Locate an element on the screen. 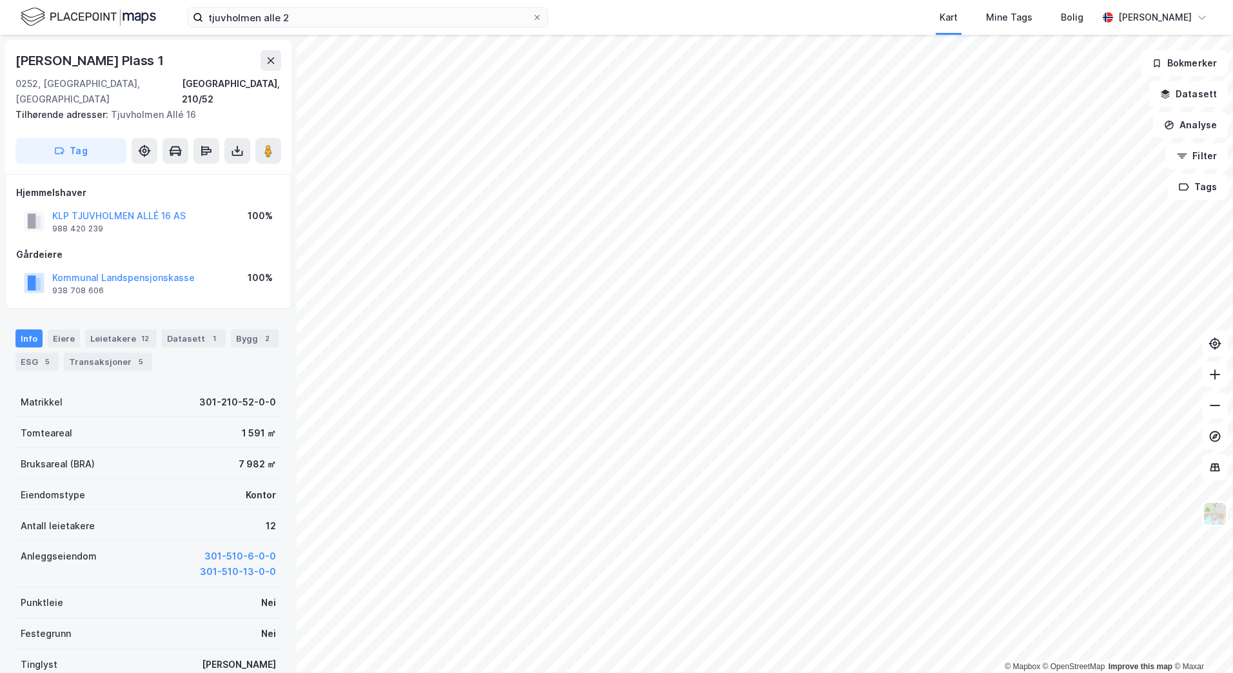  div: Gårdeiere is located at coordinates (148, 255).